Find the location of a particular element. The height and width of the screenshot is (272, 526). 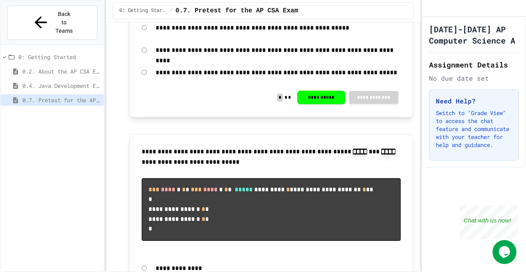

span: 0.4. Java Development Environments is located at coordinates (61, 85).